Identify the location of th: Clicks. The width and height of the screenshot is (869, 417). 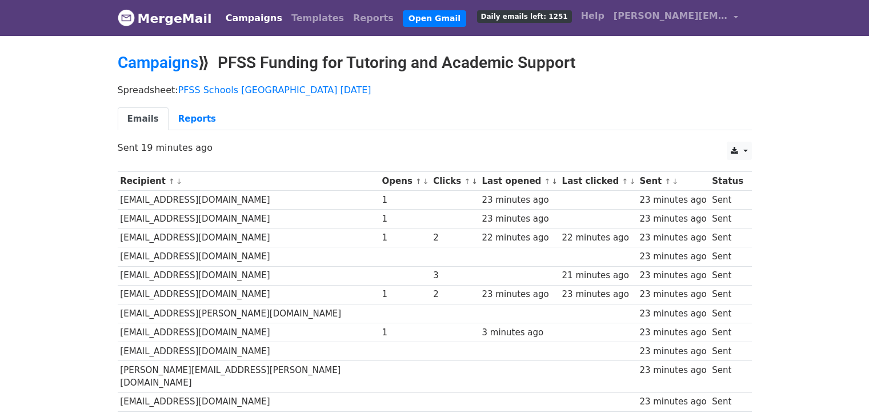
(454, 181).